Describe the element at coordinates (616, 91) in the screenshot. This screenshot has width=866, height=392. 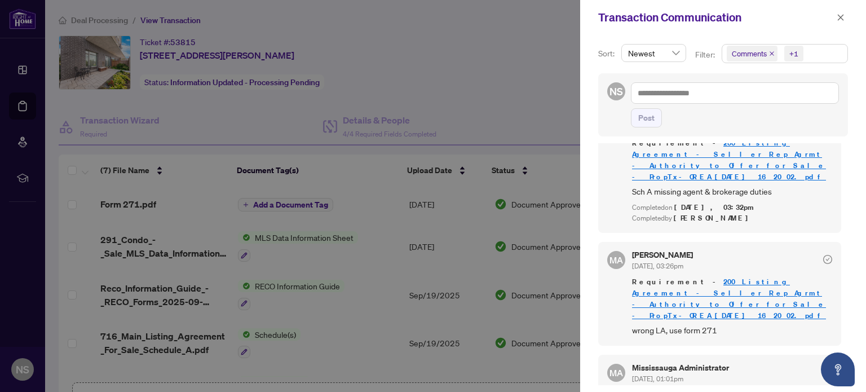
I see `span: NS` at that location.